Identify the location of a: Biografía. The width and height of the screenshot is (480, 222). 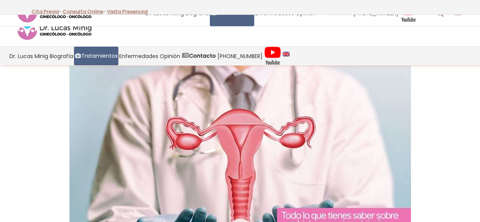
(62, 56).